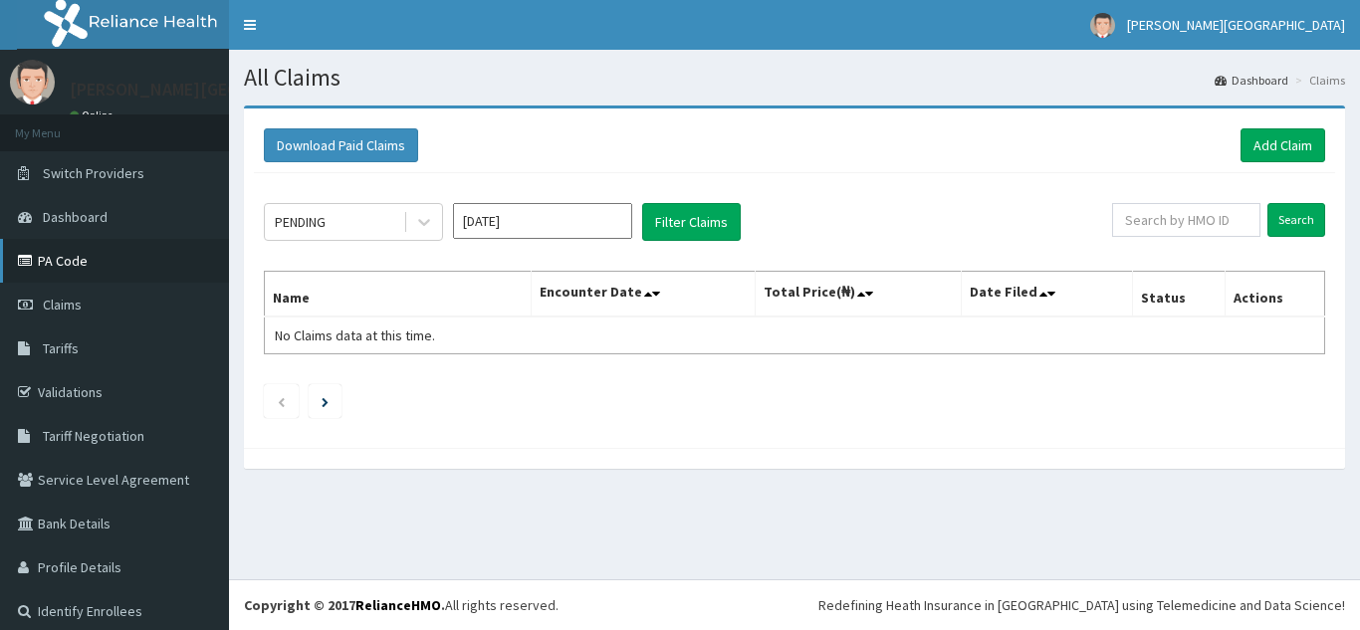 This screenshot has width=1360, height=630. I want to click on th: Total Price(₦), so click(858, 295).